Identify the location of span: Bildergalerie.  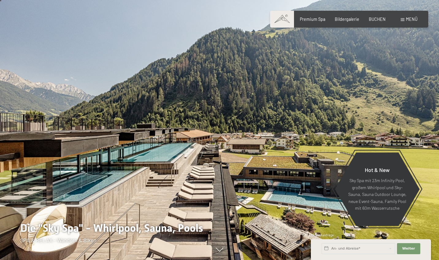
(347, 19).